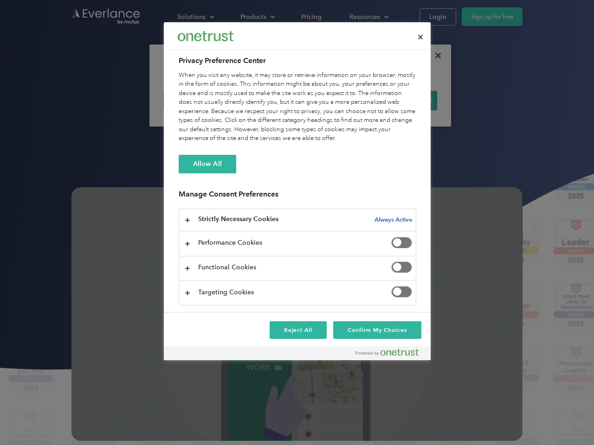 The image size is (594, 445). What do you see at coordinates (205, 36) in the screenshot?
I see `div: Everlance` at bounding box center [205, 36].